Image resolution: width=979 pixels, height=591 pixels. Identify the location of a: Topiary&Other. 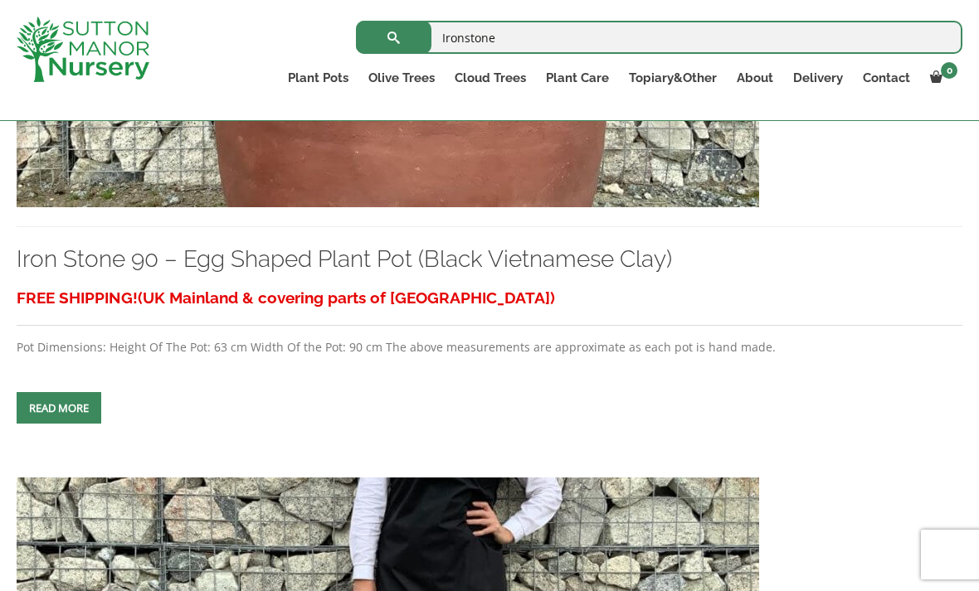
(673, 78).